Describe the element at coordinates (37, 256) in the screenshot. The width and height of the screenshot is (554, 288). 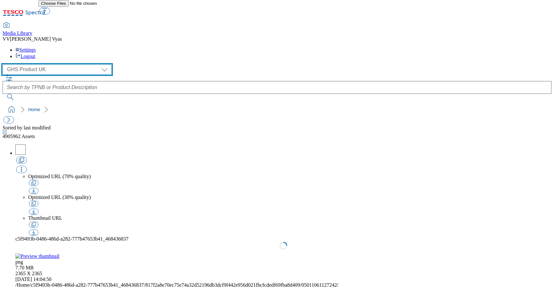
I see `img: Preview thumbnail` at that location.